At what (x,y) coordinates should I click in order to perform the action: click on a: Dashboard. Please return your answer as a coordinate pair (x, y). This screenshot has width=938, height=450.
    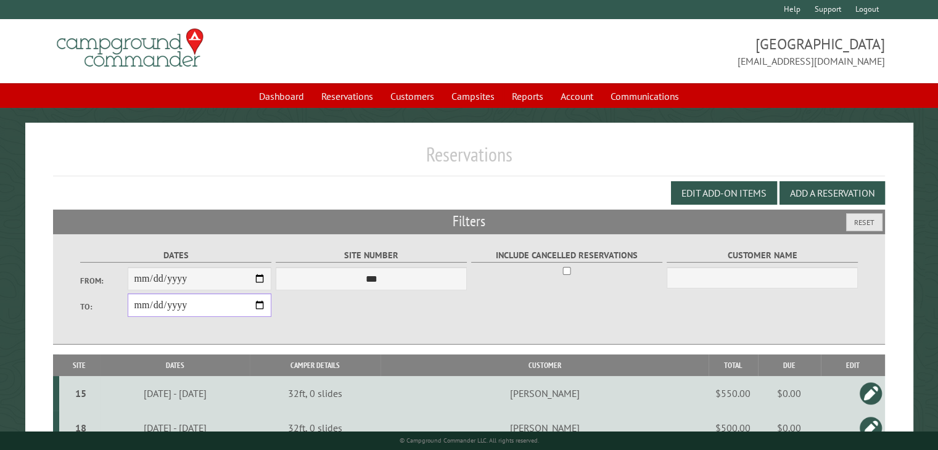
    Looking at the image, I should click on (281, 96).